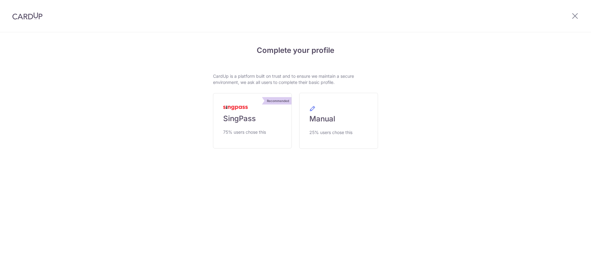  What do you see at coordinates (338, 121) in the screenshot?
I see `a: Manual 25% users chose this` at bounding box center [338, 121].